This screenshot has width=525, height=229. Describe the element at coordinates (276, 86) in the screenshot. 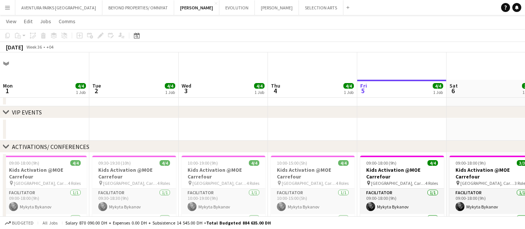

I see `span: Thu` at that location.